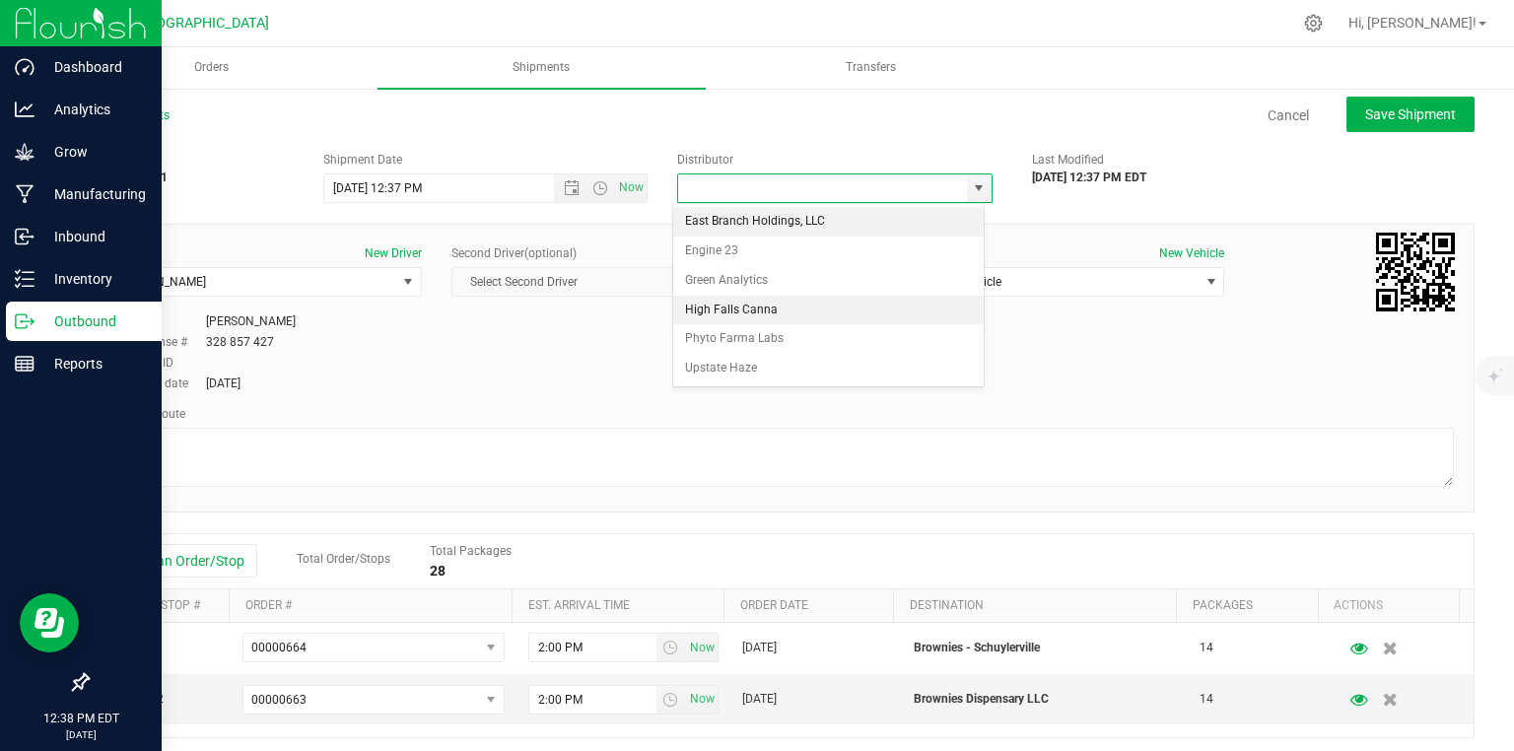 The image size is (1514, 751). I want to click on inline-svg: Inbound, so click(25, 237).